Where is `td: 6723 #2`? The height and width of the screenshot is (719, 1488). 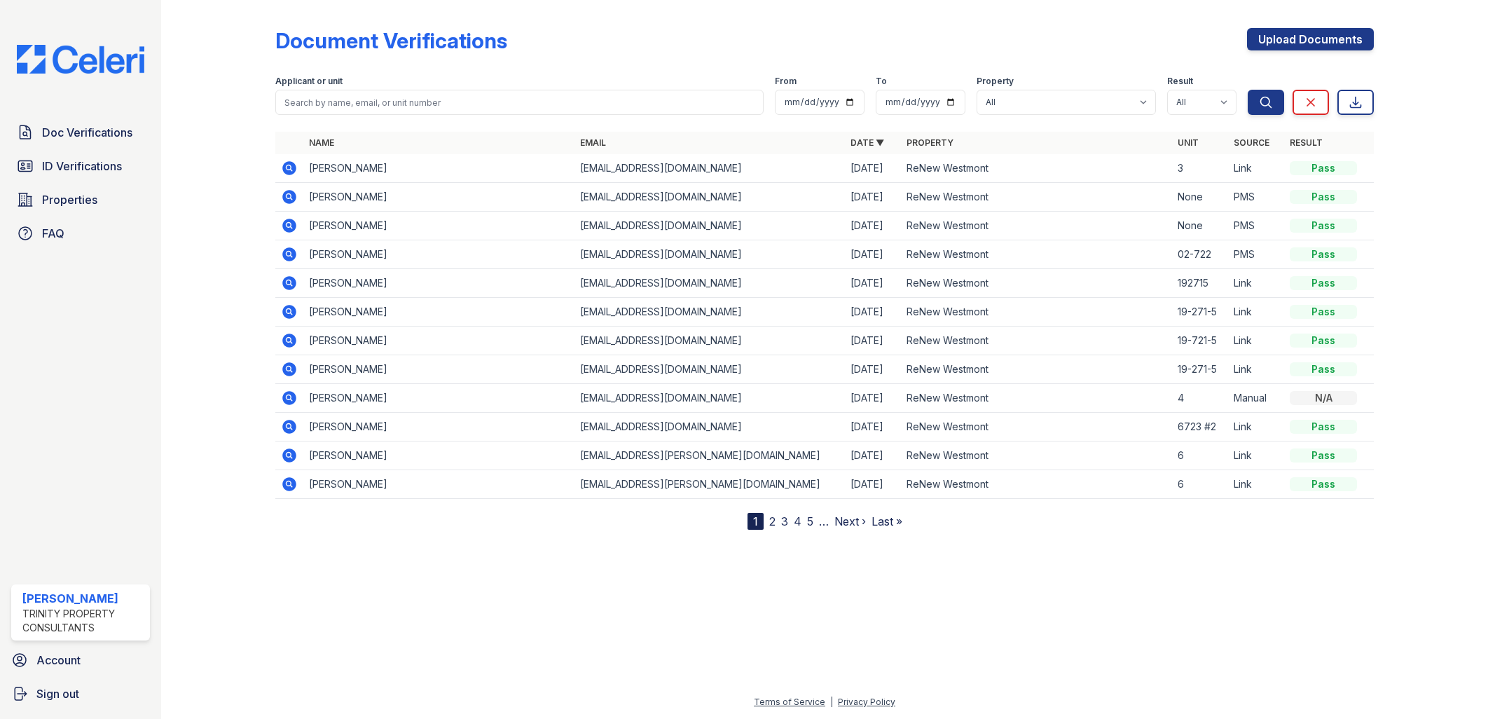 td: 6723 #2 is located at coordinates (1200, 427).